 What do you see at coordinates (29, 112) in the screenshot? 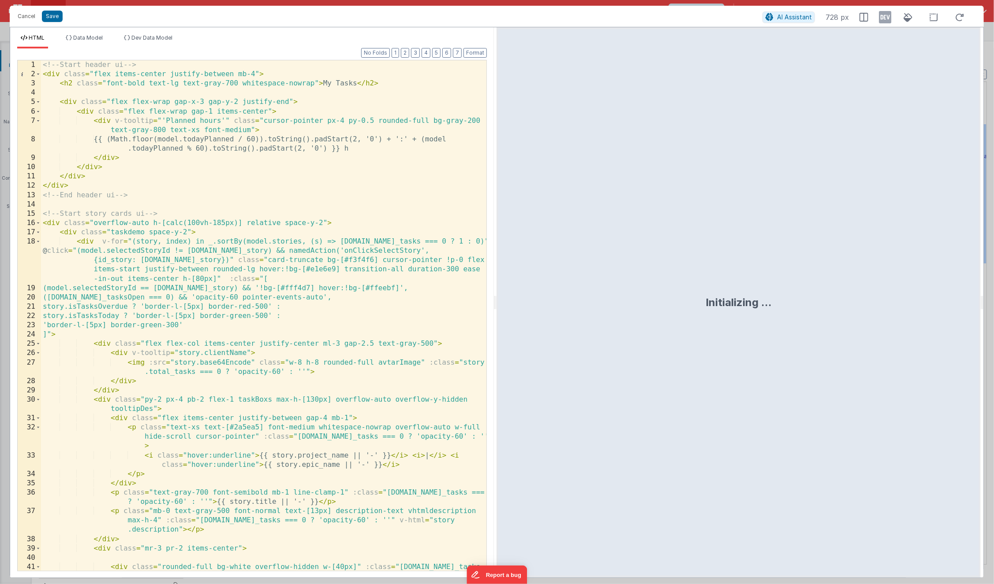
I see `div: 6` at bounding box center [29, 112].